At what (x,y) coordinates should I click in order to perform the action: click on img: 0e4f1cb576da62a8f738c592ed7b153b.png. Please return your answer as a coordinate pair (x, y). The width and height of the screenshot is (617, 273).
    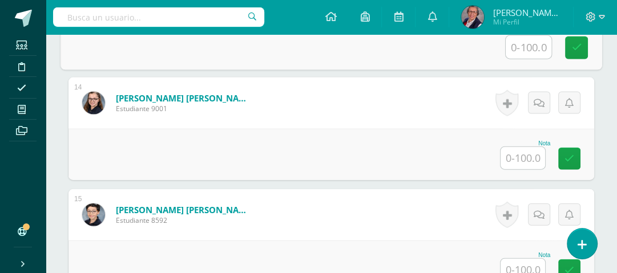
    Looking at the image, I should click on (473, 17).